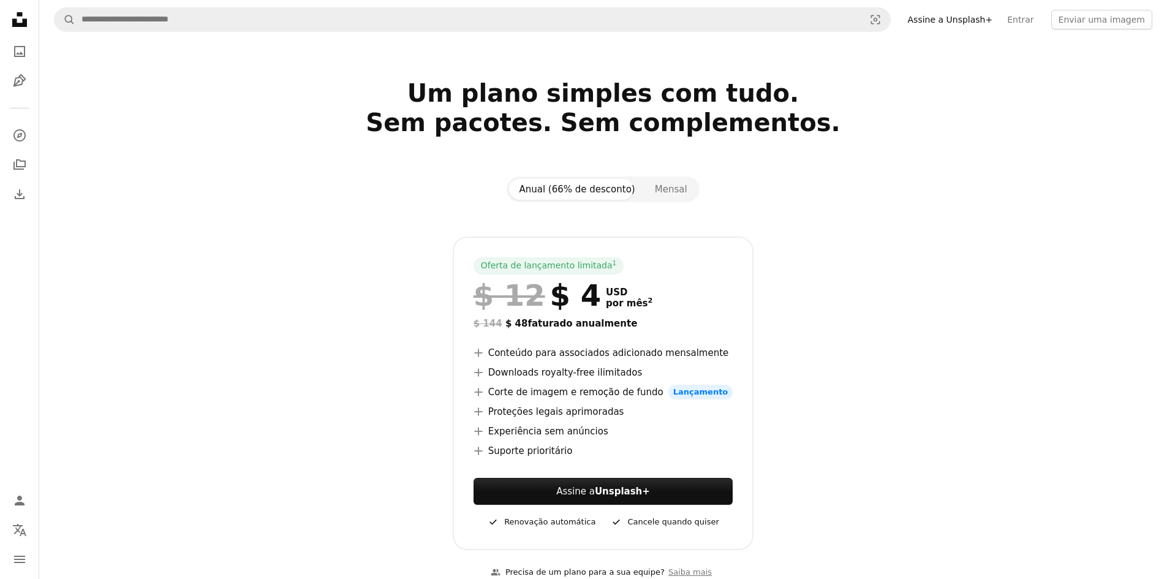 The width and height of the screenshot is (1167, 579). I want to click on div: Oferta de lançamento limitada, so click(549, 266).